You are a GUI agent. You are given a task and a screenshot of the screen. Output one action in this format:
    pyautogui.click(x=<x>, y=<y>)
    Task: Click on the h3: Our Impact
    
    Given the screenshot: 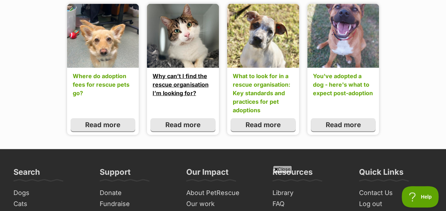 What is the action you would take?
    pyautogui.click(x=207, y=174)
    